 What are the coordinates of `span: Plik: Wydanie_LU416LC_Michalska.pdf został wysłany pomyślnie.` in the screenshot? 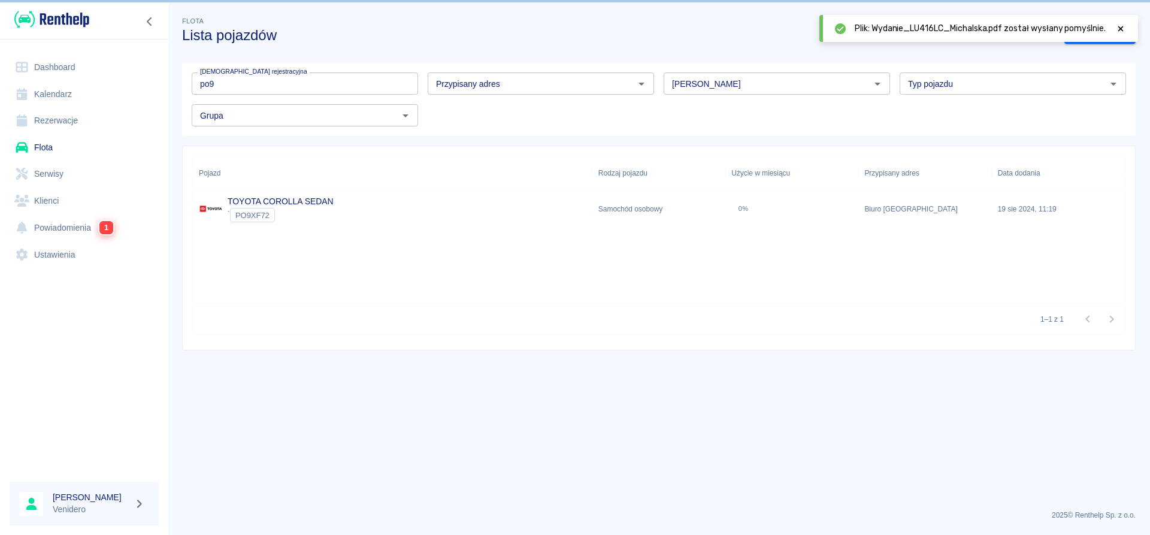 It's located at (980, 28).